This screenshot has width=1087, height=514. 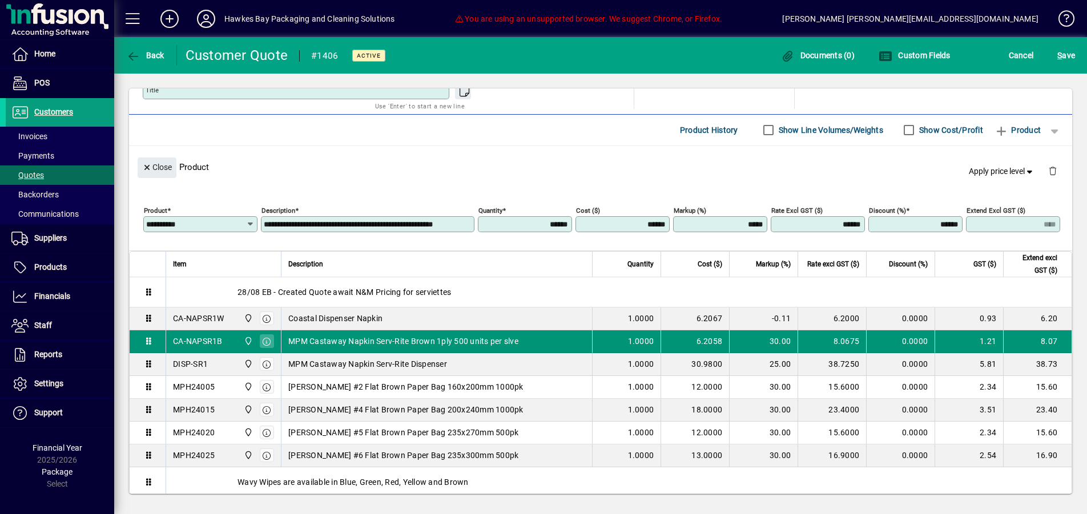 What do you see at coordinates (969, 342) in the screenshot?
I see `td: 1.21` at bounding box center [969, 342].